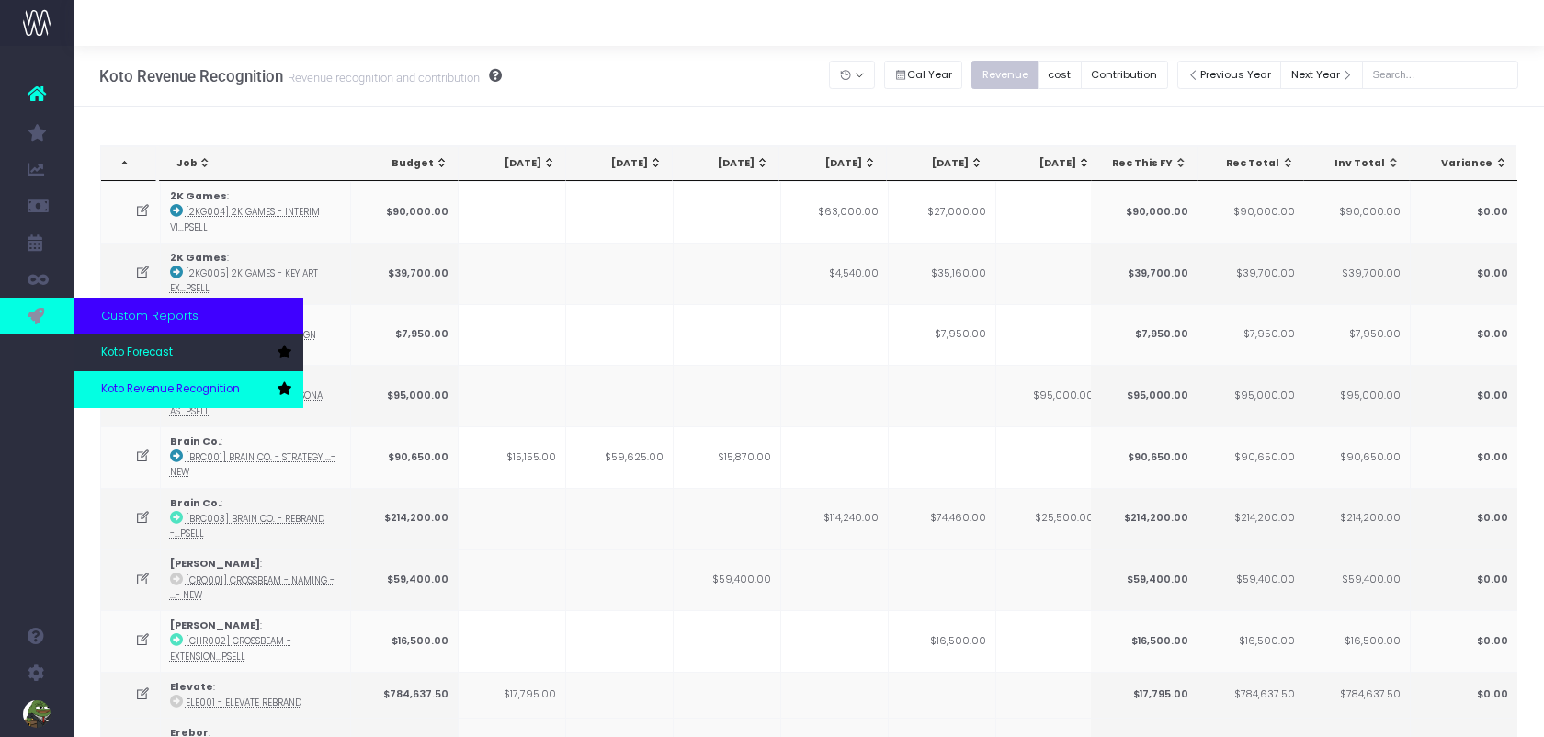  I want to click on th: Jul 25: activate to sort column ascending, so click(833, 164).